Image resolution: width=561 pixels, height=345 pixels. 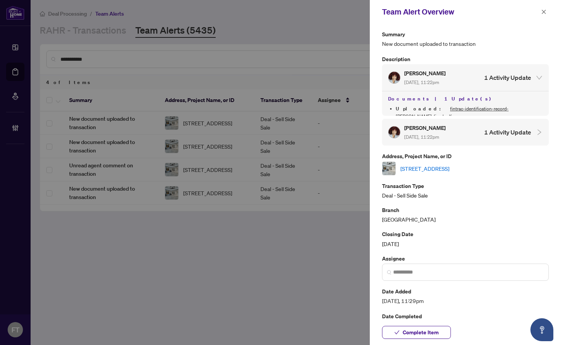 What do you see at coordinates (465, 156) in the screenshot?
I see `p: Address, Project Name, or ID` at bounding box center [465, 156].